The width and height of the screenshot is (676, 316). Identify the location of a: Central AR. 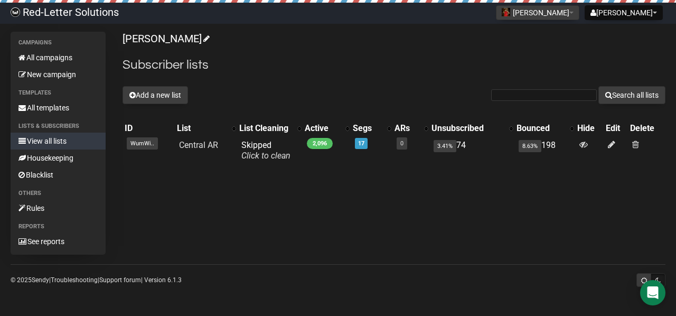
(199, 145).